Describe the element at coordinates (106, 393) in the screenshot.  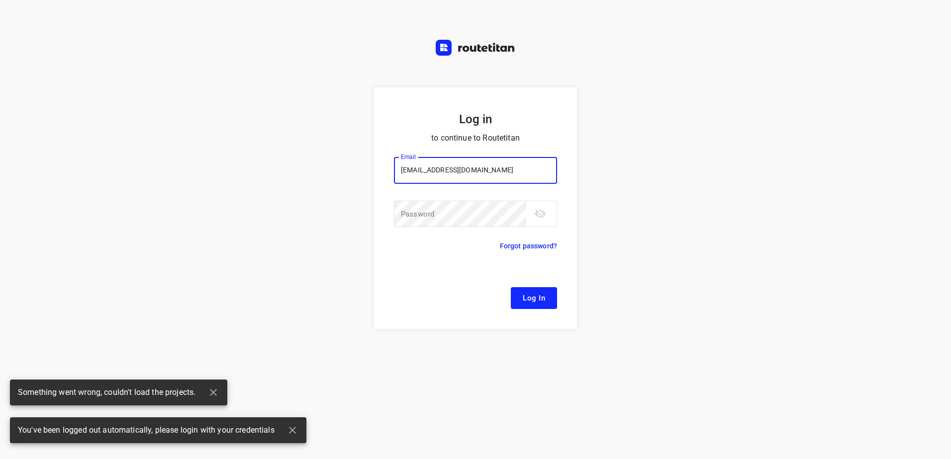
I see `span: Something went wrong, couldn't load the projects.` at that location.